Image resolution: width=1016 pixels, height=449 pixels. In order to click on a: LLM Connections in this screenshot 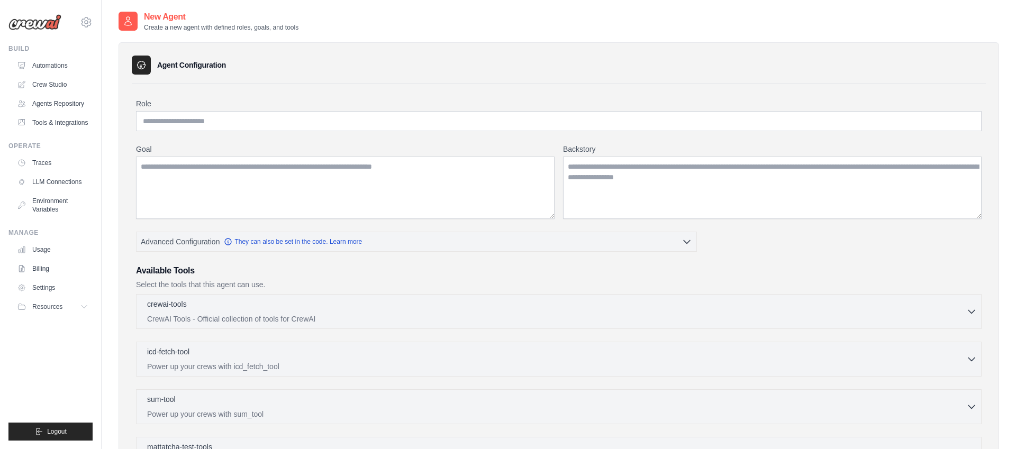, I will do `click(52, 182)`.